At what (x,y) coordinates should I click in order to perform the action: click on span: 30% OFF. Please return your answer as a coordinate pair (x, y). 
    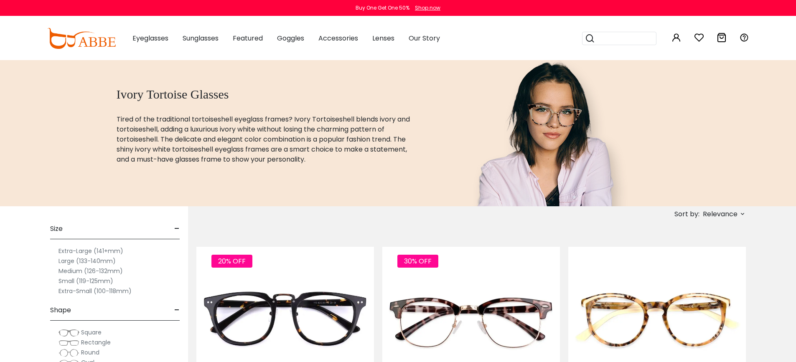
    Looking at the image, I should click on (418, 261).